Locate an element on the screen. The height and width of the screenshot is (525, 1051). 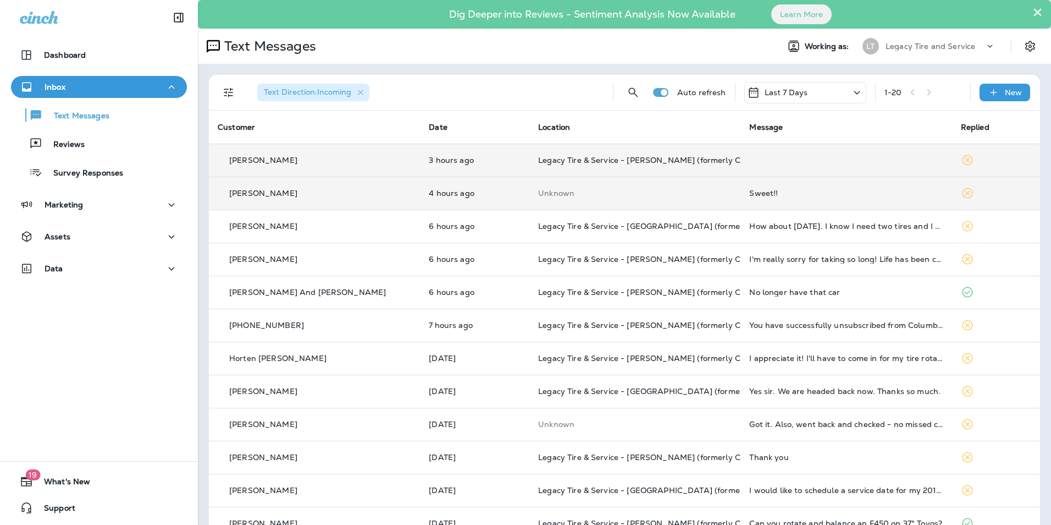
p: Oct 1, 2025 11:50 AM is located at coordinates (475, 391).